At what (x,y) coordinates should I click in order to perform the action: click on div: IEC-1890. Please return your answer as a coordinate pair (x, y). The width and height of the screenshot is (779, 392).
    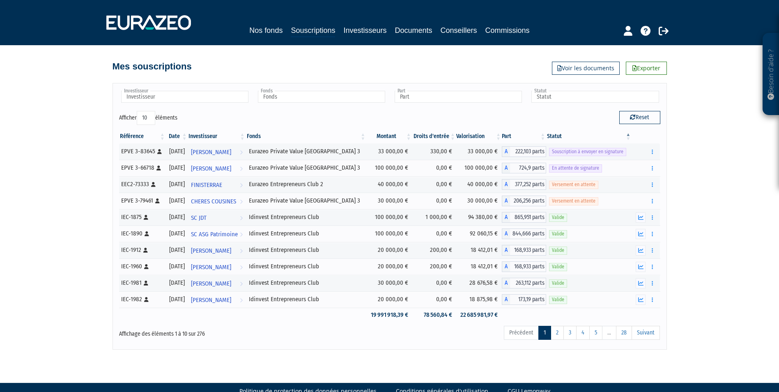
    Looking at the image, I should click on (142, 233).